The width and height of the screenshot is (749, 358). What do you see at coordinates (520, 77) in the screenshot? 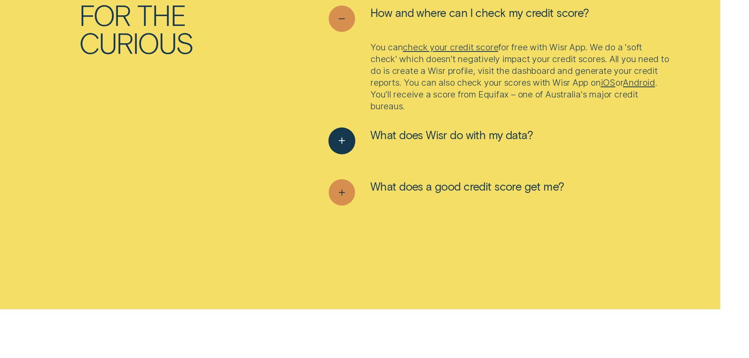
I see `p: You can for free with Wisr App. We do a 'soft check' which doesn't negatively impact your credit ...` at bounding box center [520, 77].